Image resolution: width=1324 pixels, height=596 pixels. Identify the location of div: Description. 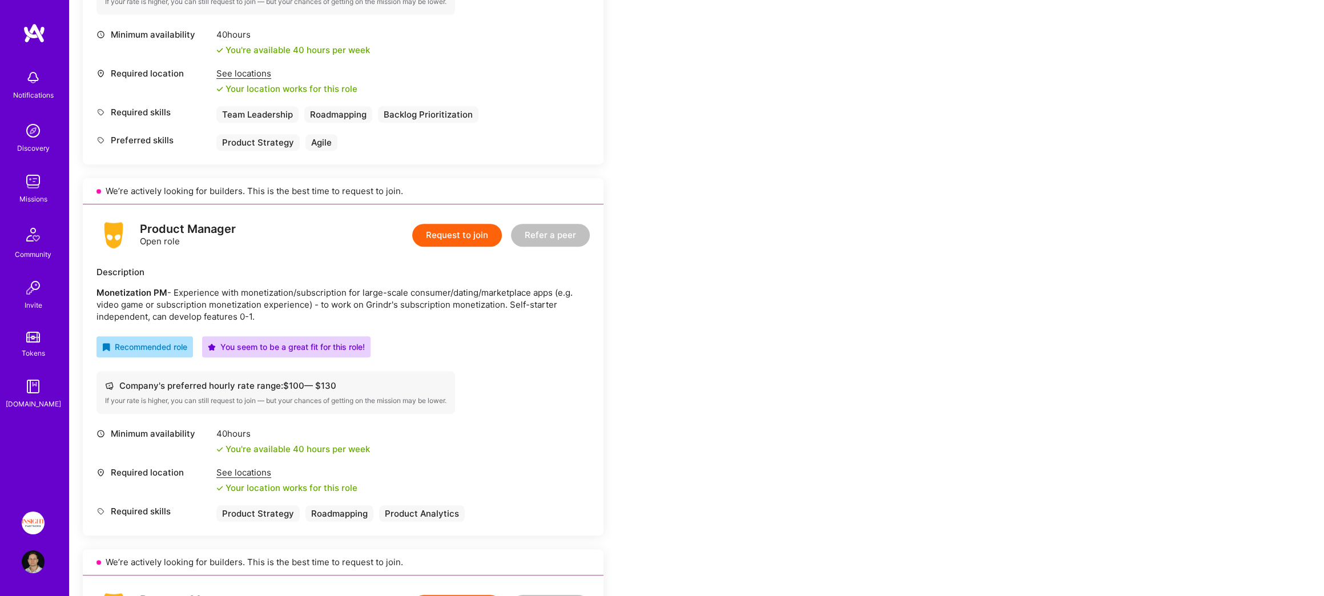
(343, 272).